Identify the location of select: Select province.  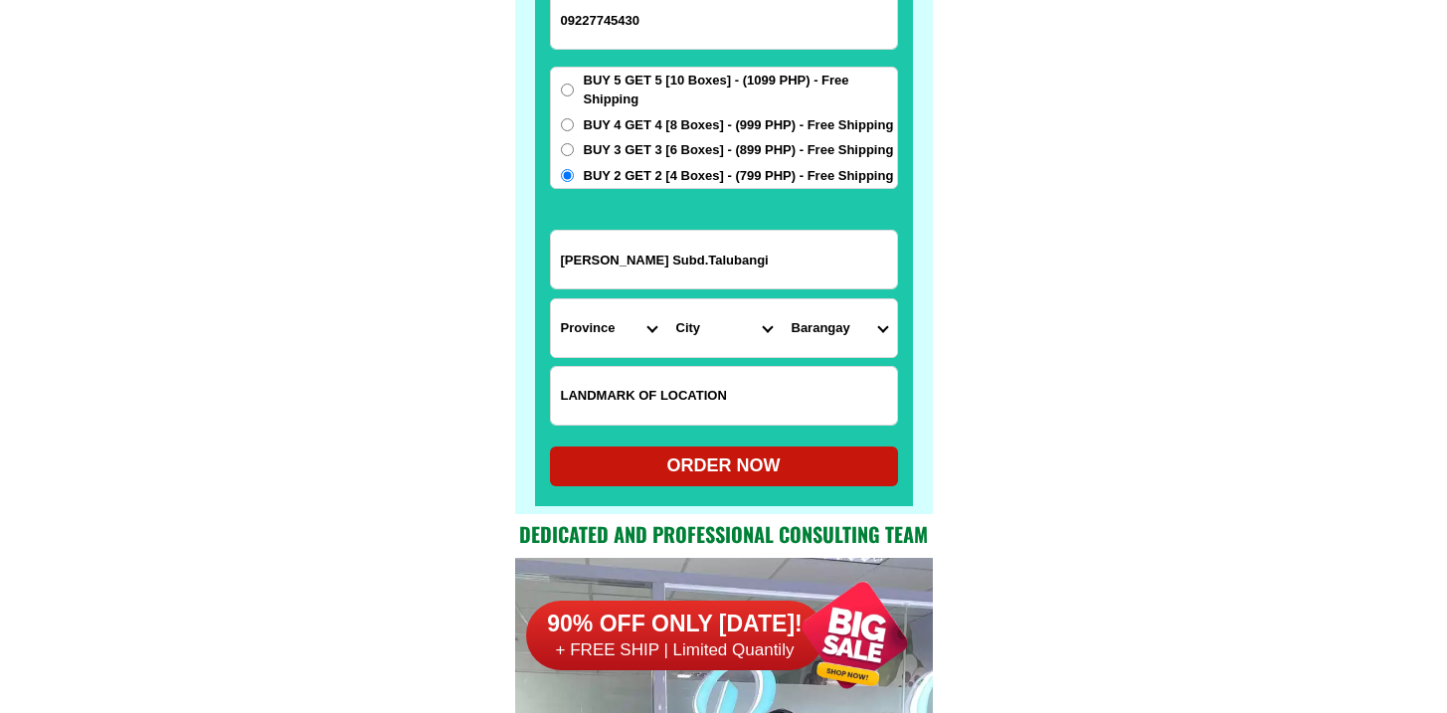
(608, 328).